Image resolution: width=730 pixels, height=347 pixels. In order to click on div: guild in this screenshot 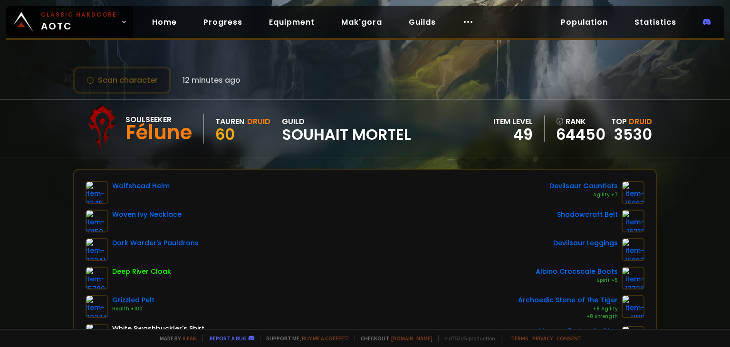, I will do `click(347, 128)`.